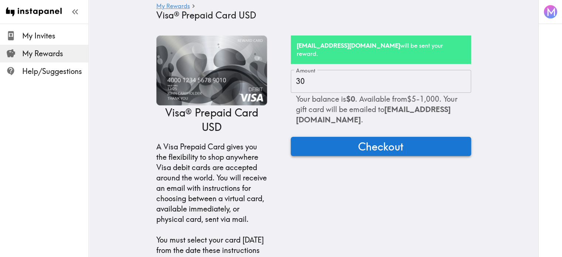 The image size is (562, 257). I want to click on span: Your balance is . Available from $5 - 1,000 . Your gift card will be emailed to ., so click(377, 109).